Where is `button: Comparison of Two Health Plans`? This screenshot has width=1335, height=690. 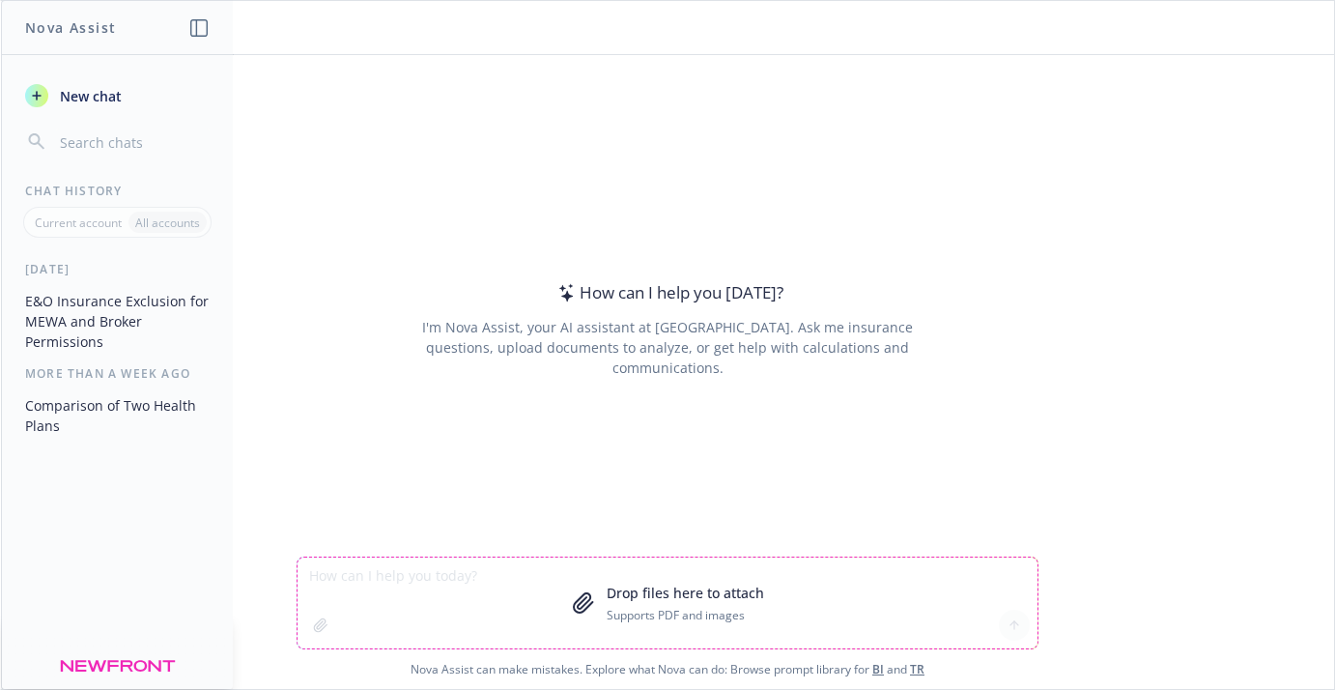 button: Comparison of Two Health Plans is located at coordinates (117, 415).